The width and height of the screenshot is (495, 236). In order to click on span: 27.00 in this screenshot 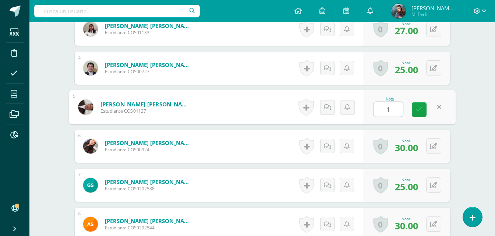, I will do `click(407, 31)`.